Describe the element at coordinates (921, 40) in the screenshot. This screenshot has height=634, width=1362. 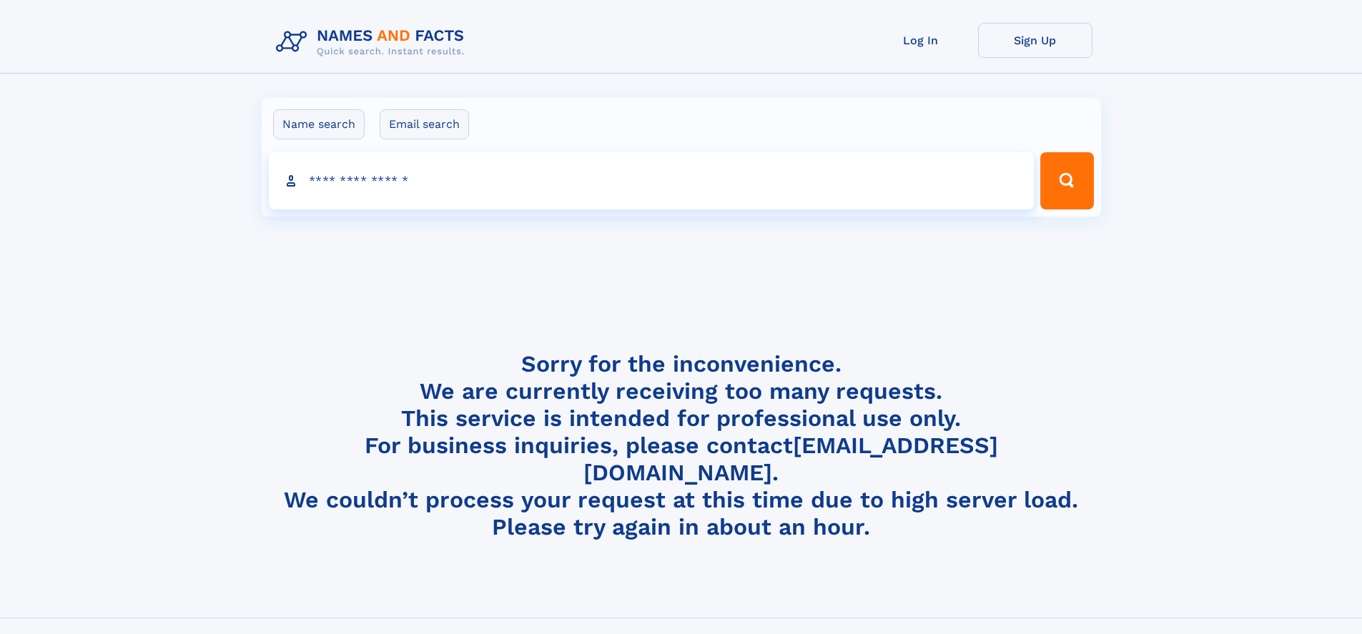
I see `a: Log In` at that location.